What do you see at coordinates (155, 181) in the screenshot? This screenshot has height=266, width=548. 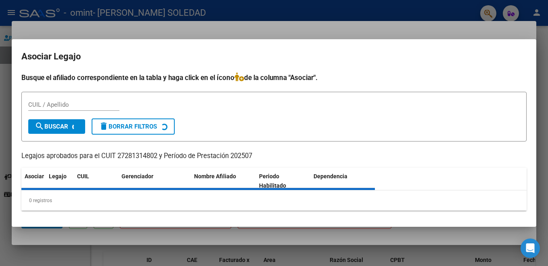 I see `datatable-header-cell: Gerenciador` at bounding box center [155, 181].